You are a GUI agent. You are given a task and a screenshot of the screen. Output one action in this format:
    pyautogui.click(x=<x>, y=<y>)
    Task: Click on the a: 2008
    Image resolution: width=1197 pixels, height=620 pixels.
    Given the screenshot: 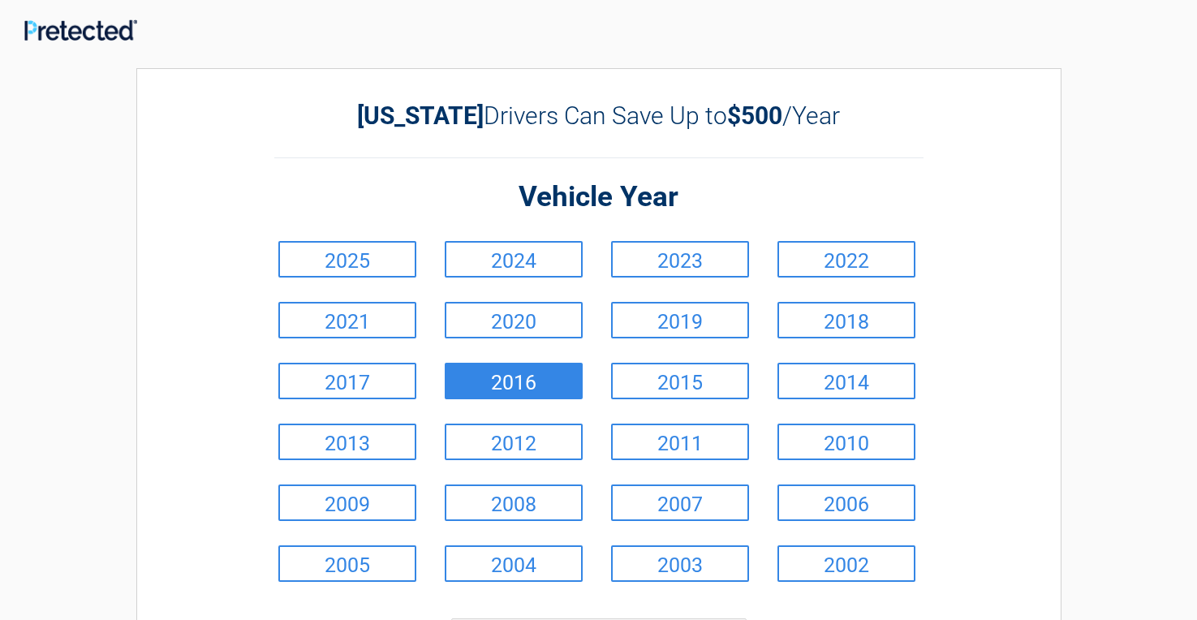 What is the action you would take?
    pyautogui.click(x=514, y=503)
    